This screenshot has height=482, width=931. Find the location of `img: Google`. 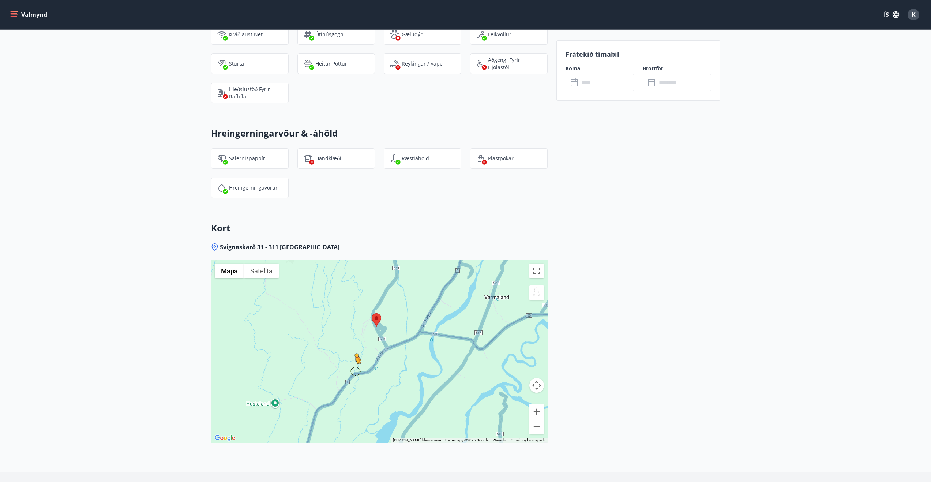

img: Google is located at coordinates (225, 438).